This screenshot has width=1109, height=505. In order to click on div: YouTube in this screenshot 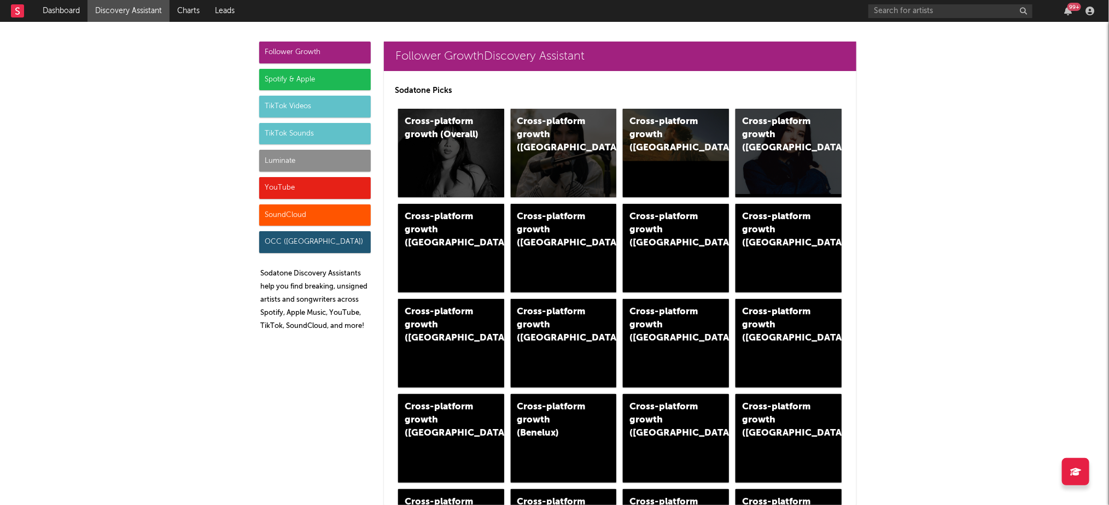, I will do `click(315, 188)`.